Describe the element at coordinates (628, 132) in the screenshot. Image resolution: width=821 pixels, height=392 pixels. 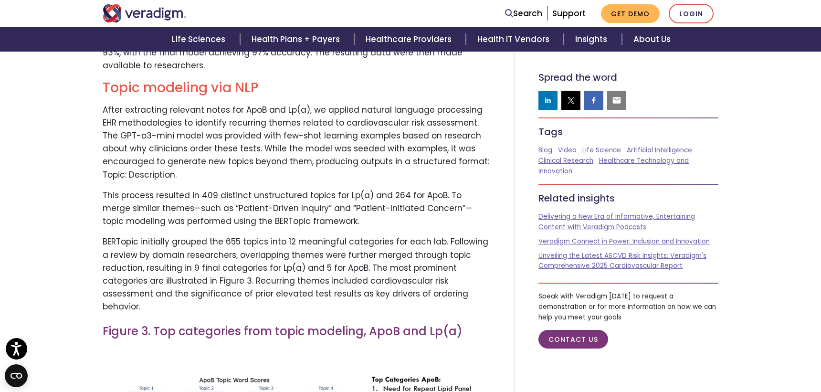
I see `h5: Tags` at that location.